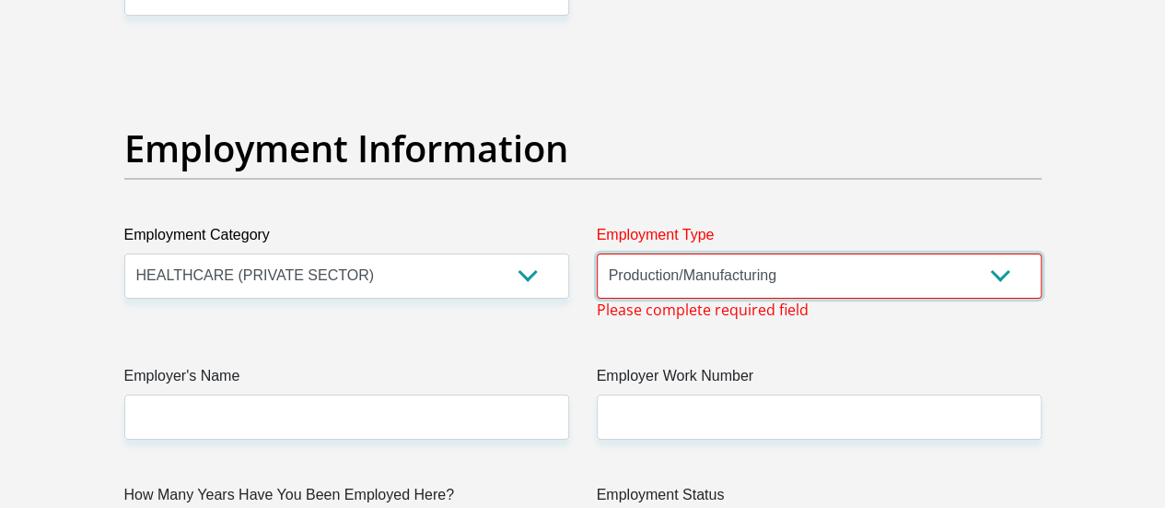 This screenshot has height=508, width=1165. Describe the element at coordinates (703, 310) in the screenshot. I see `span: Please complete required field` at that location.